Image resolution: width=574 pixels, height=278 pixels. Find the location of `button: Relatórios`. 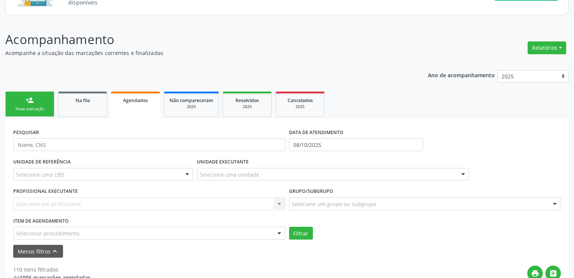

button: Relatórios is located at coordinates (547, 48).